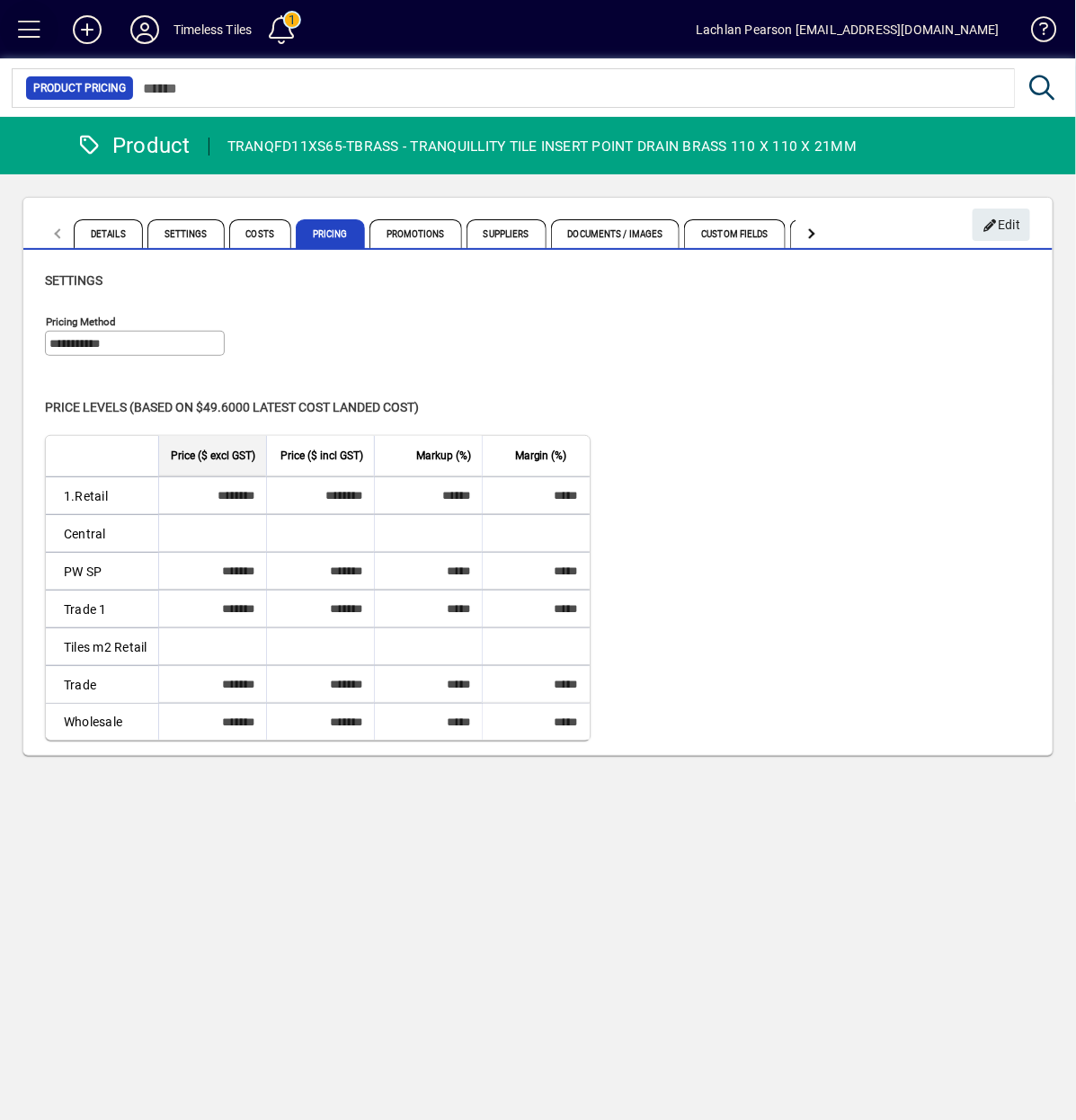 This screenshot has width=1076, height=1120. What do you see at coordinates (1036, 33) in the screenshot?
I see `a: Knowledge Base` at bounding box center [1036, 33].